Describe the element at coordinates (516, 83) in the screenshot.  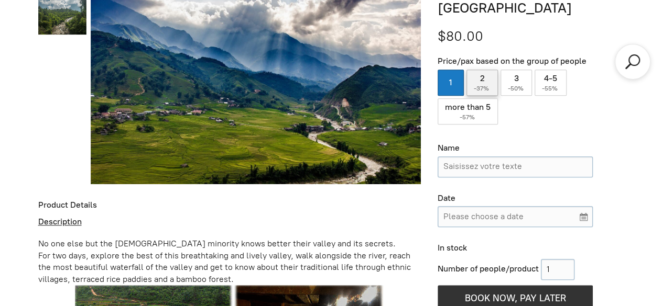
I see `label: 3` at that location.